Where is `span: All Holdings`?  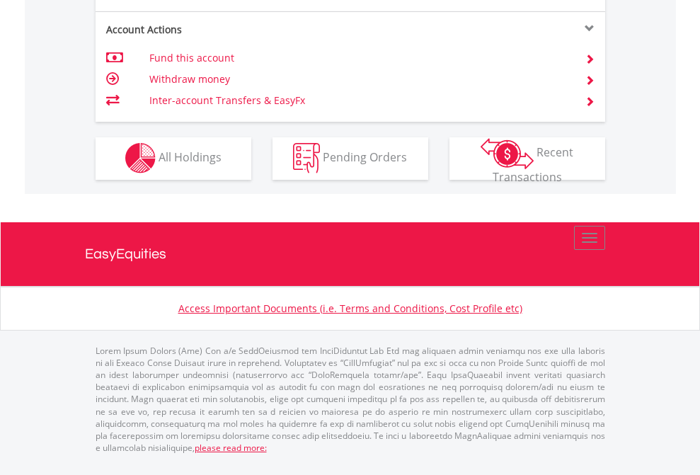
span: All Holdings is located at coordinates (190, 157).